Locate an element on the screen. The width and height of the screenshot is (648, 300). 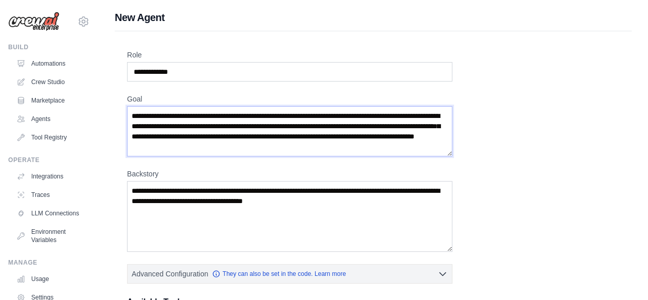
div: Manage is located at coordinates (49, 262).